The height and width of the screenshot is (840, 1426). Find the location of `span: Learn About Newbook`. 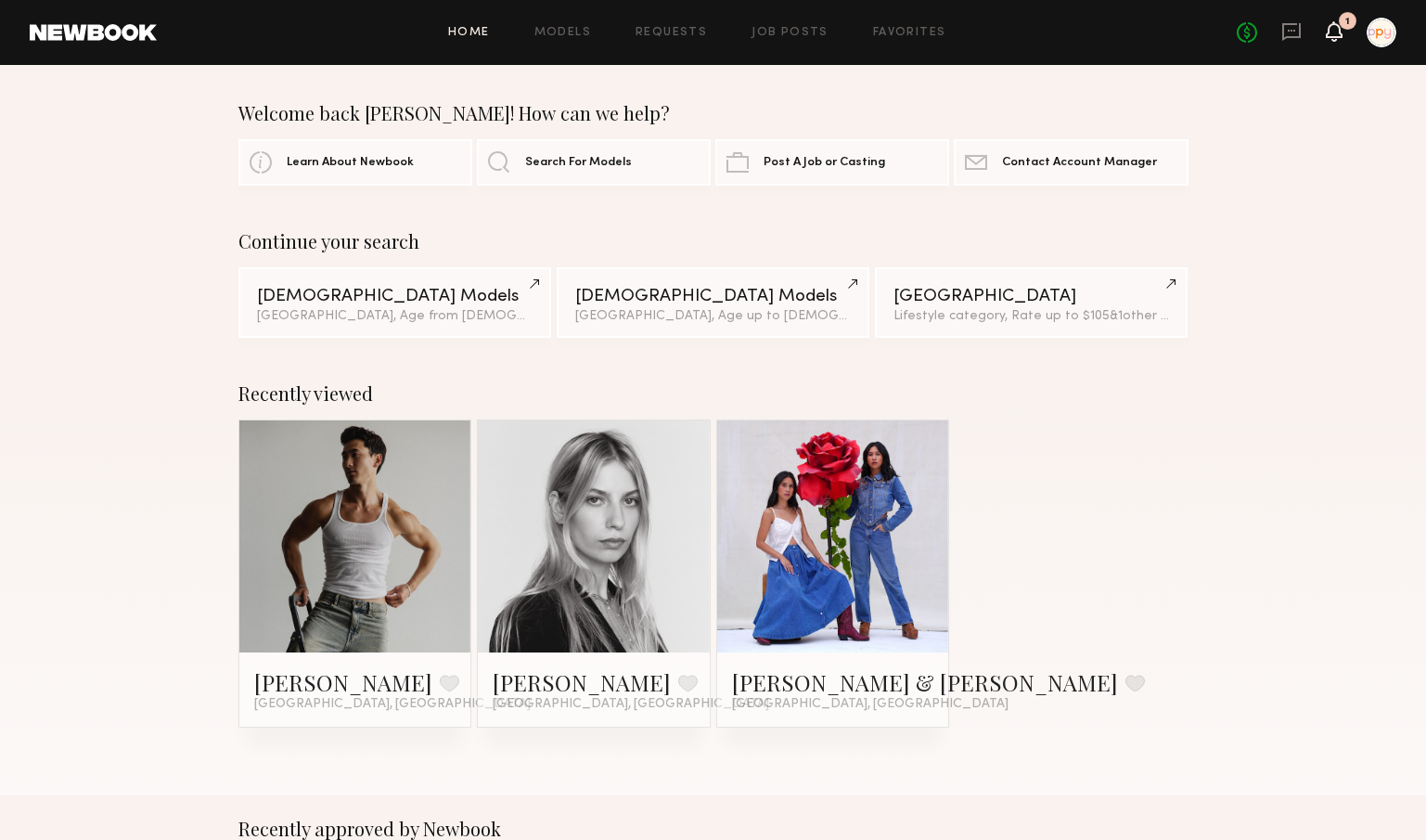

span: Learn About Newbook is located at coordinates (350, 163).